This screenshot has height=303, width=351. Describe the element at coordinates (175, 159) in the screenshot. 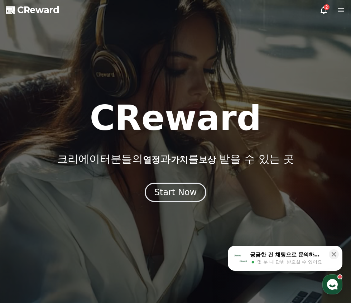

I see `p: 크리에이터분들의 과 를 받을 수 있는 곳` at that location.